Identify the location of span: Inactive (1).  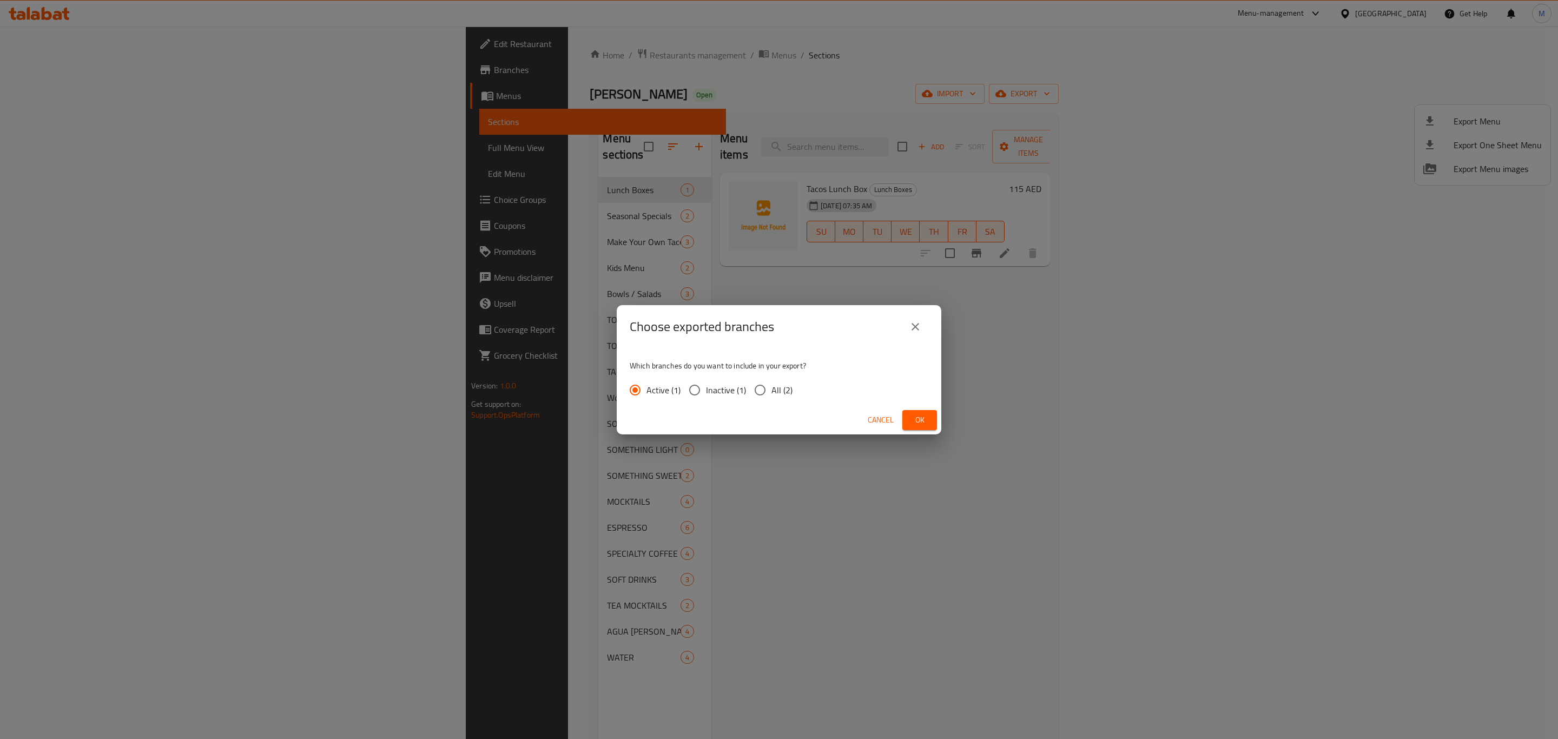
(726, 390).